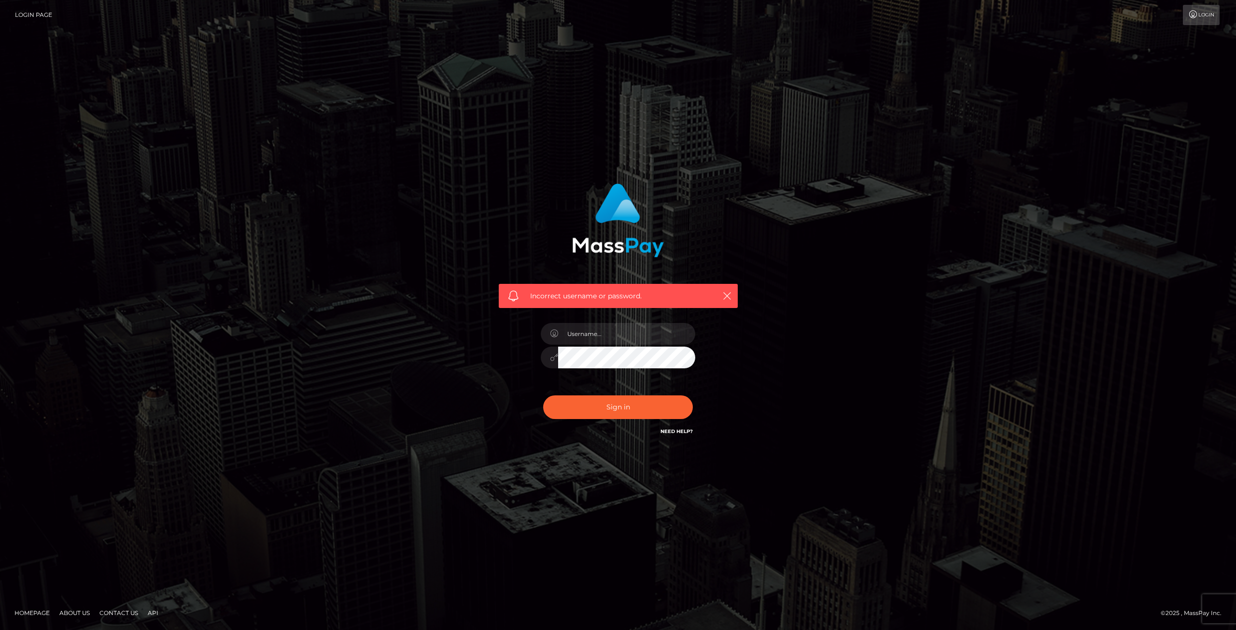 This screenshot has height=630, width=1236. I want to click on a: Login, so click(1201, 15).